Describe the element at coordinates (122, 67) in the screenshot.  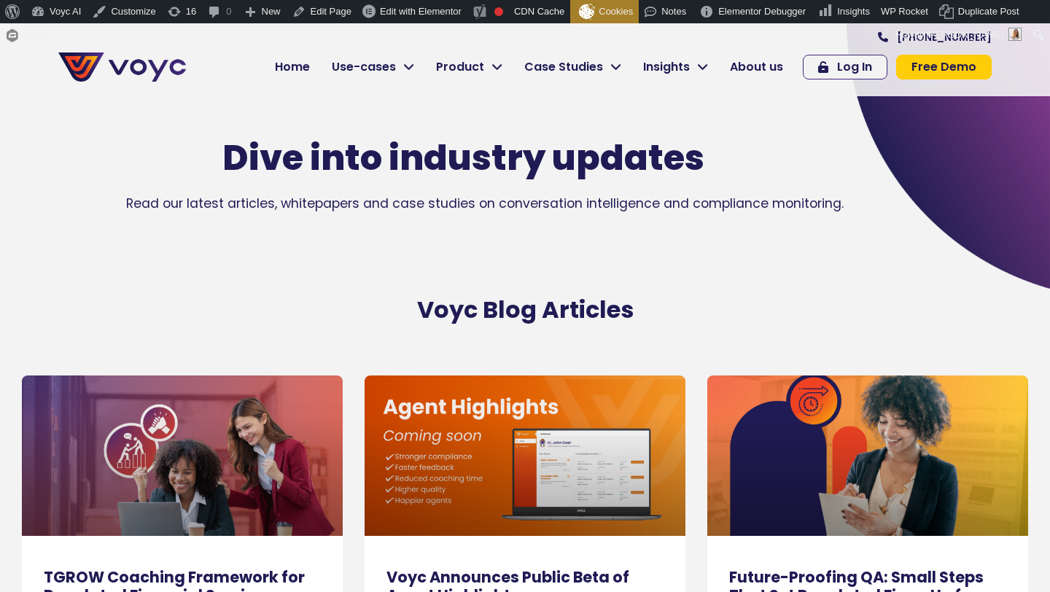
I see `img: voyc-full-logo` at that location.